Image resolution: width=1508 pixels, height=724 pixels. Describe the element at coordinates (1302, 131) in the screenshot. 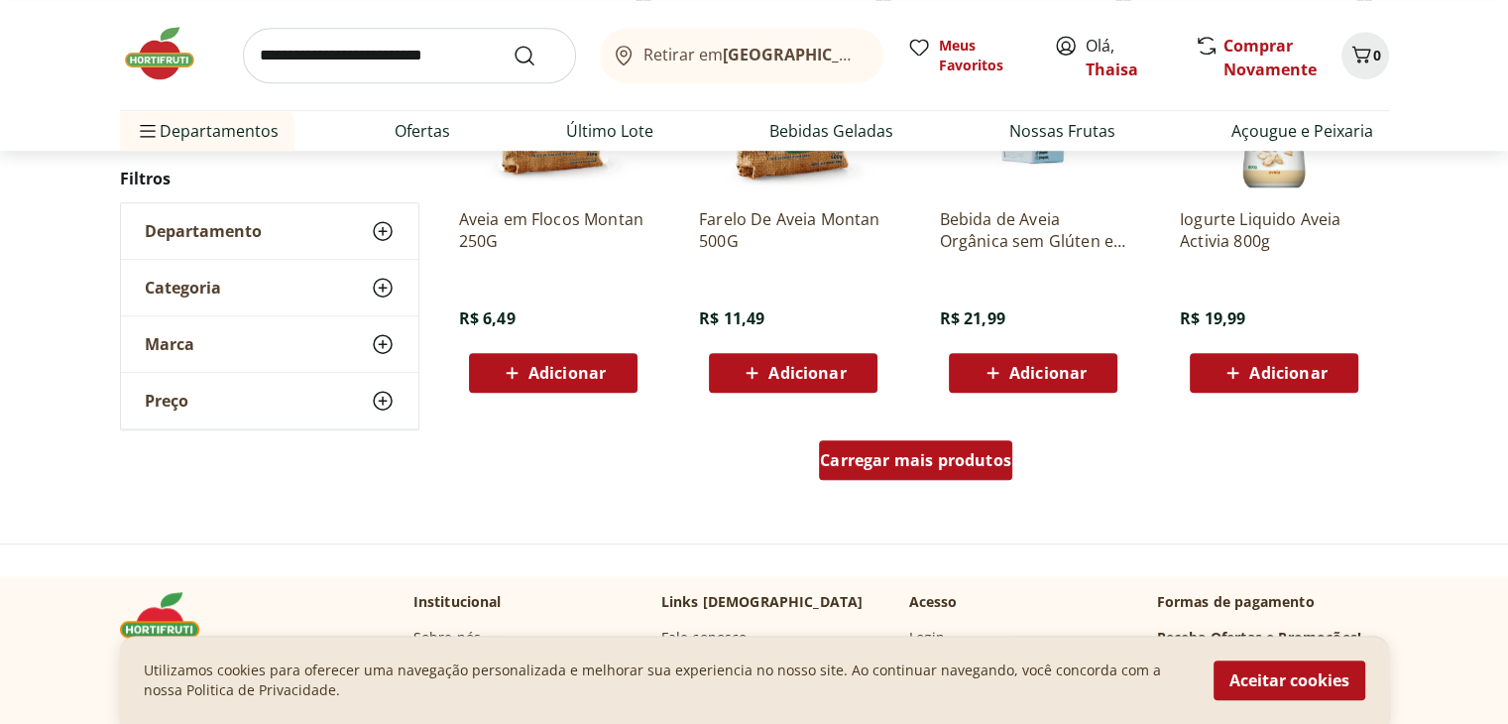

I see `a: Açougue e Peixaria` at that location.